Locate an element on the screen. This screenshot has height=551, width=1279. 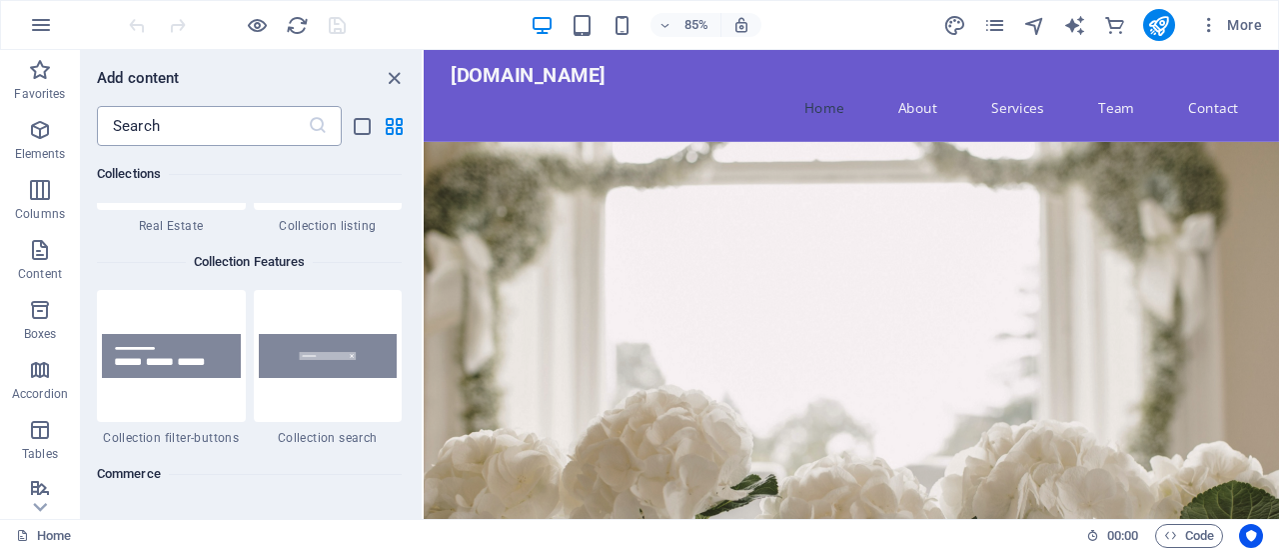
i: Navigator is located at coordinates (1034, 25).